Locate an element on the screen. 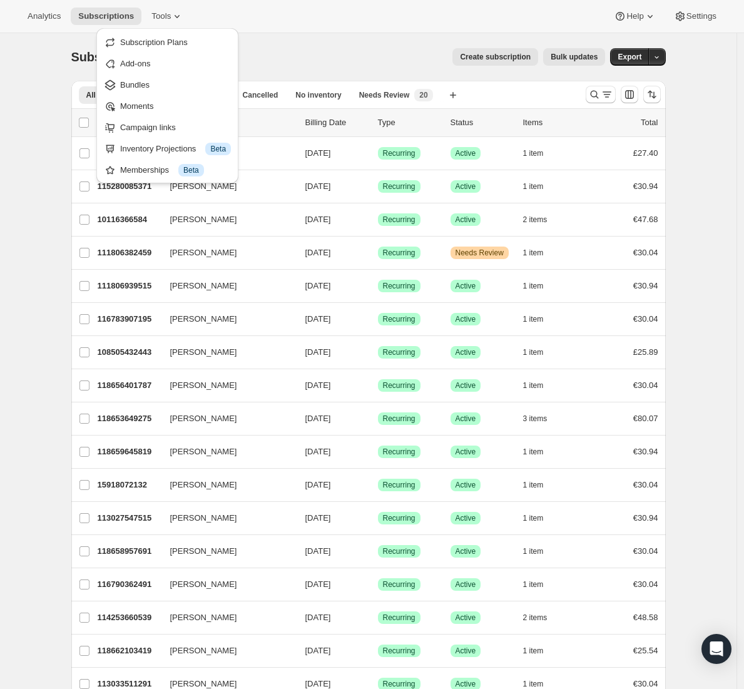  span: Export is located at coordinates (630, 57).